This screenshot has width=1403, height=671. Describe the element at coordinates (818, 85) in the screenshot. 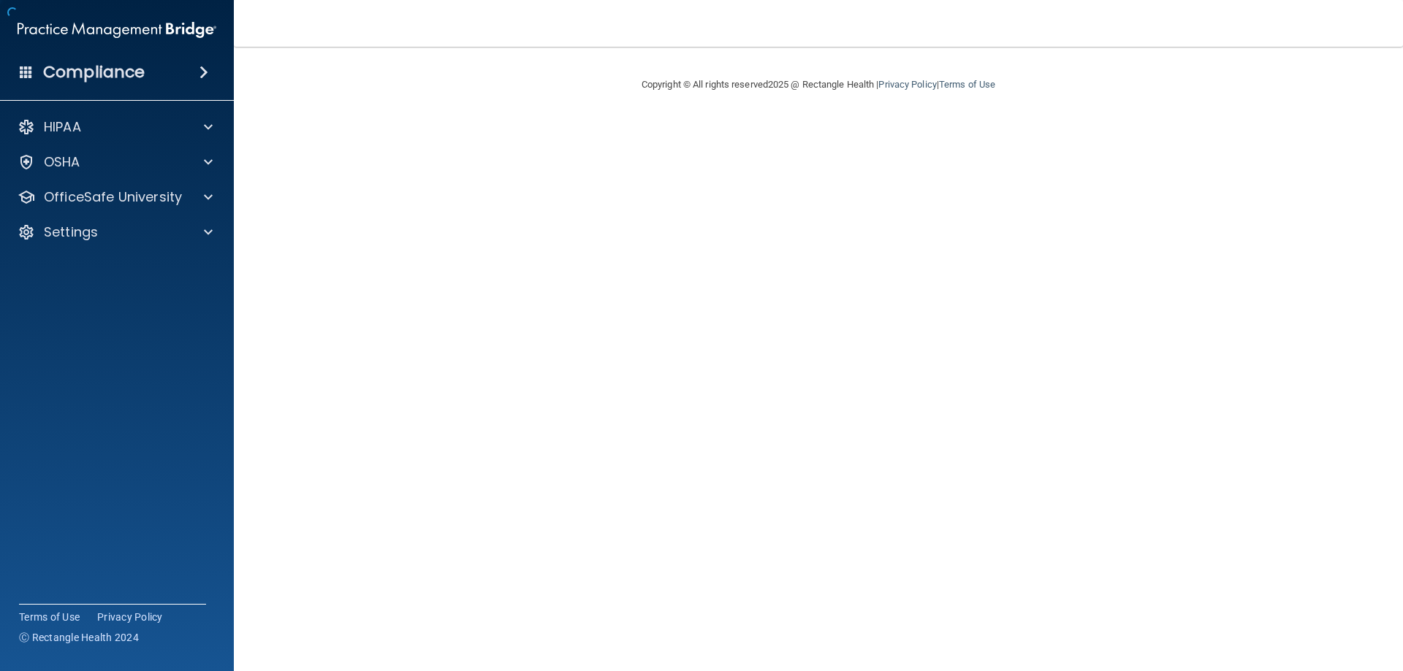

I see `div: Copyright © All rights reserved 2025 @ Rectangle Health | |` at that location.